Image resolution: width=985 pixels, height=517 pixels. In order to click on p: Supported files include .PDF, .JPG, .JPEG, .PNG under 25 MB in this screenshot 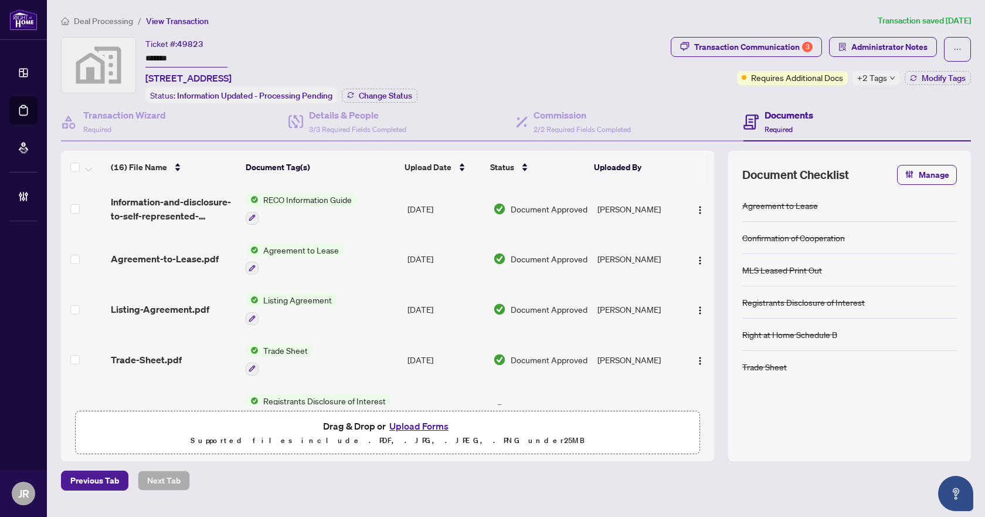, I will do `click(388, 441)`.